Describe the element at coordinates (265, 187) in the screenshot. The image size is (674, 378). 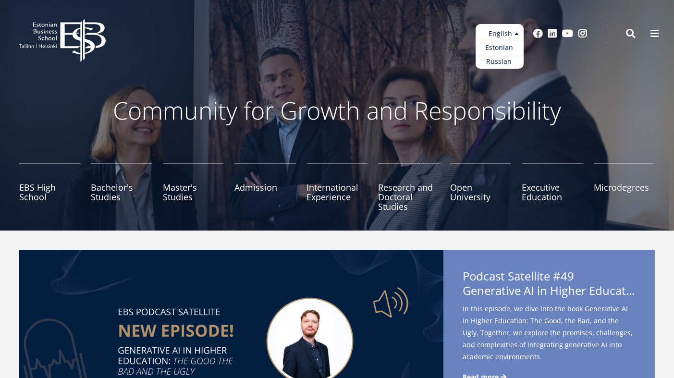
I see `a: Admission` at that location.